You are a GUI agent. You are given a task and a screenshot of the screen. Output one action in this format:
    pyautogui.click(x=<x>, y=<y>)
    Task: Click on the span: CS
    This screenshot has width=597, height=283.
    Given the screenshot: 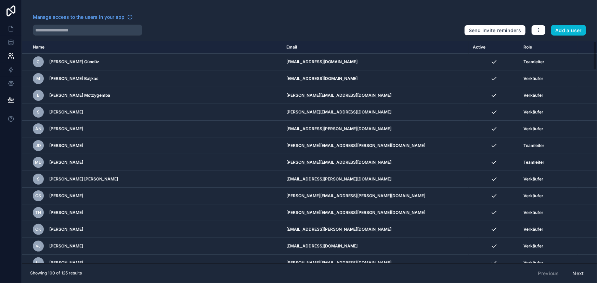 What is the action you would take?
    pyautogui.click(x=38, y=196)
    